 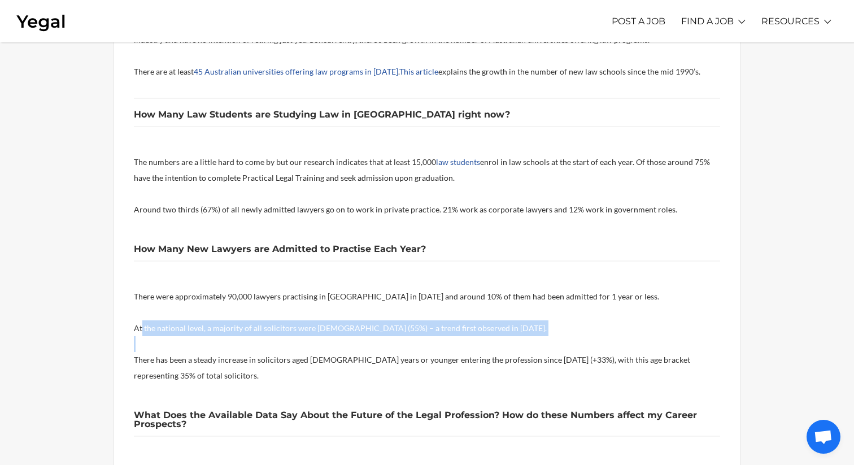 I want to click on a: FIND A JOB, so click(x=707, y=21).